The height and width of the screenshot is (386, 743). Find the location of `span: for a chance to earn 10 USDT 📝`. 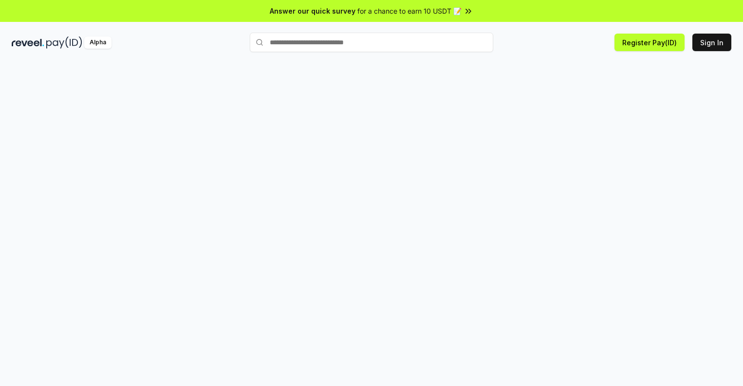

span: for a chance to earn 10 USDT 📝 is located at coordinates (409, 11).